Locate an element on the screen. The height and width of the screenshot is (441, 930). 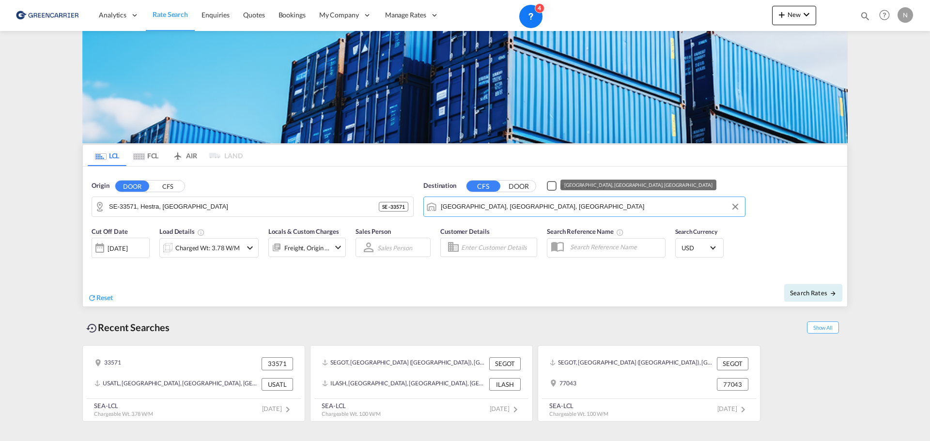
md-icon: icon-arrow-right is located at coordinates (833, 293).